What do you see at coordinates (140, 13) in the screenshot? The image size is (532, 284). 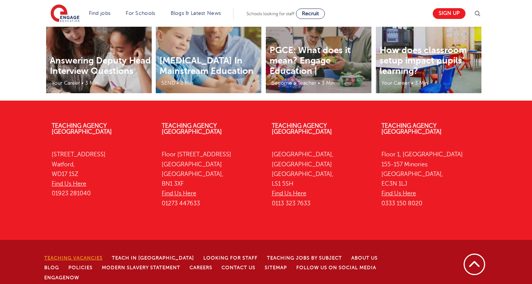 I see `a: For Schools` at bounding box center [140, 13].